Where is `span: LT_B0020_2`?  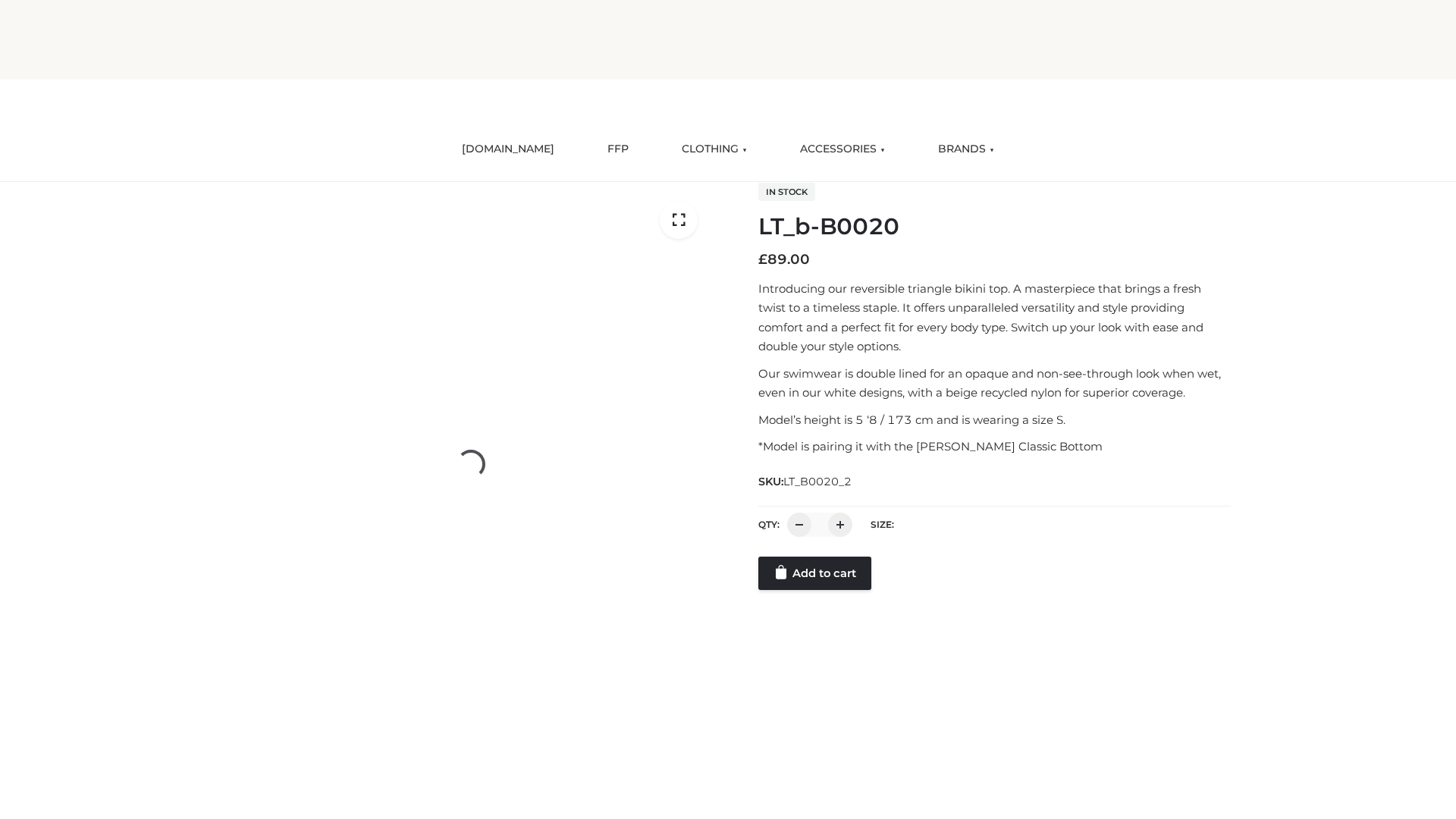
span: LT_B0020_2 is located at coordinates (817, 481).